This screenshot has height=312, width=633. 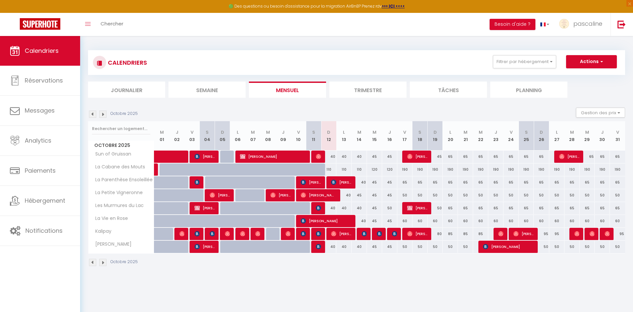 What do you see at coordinates (587, 135) in the screenshot?
I see `th: 29` at bounding box center [587, 135].